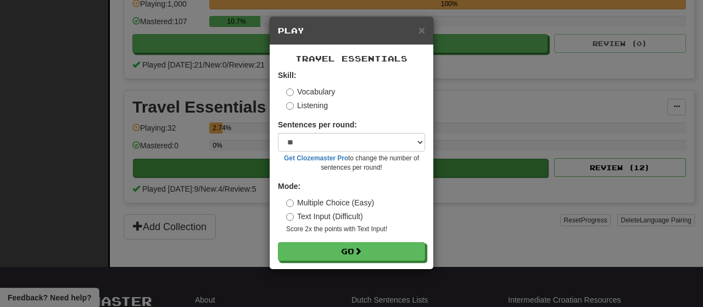 The height and width of the screenshot is (307, 703). Describe the element at coordinates (352, 31) in the screenshot. I see `h5: Play` at that location.